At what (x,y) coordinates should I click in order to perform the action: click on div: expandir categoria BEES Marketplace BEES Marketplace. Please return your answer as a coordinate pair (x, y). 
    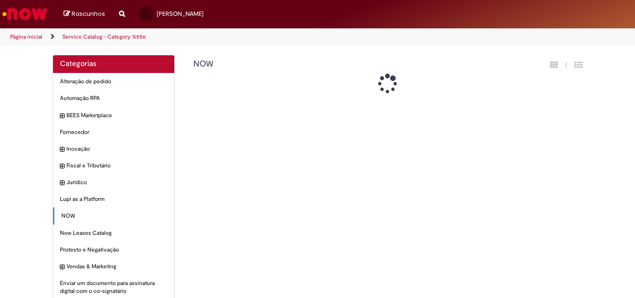
    Looking at the image, I should click on (113, 115).